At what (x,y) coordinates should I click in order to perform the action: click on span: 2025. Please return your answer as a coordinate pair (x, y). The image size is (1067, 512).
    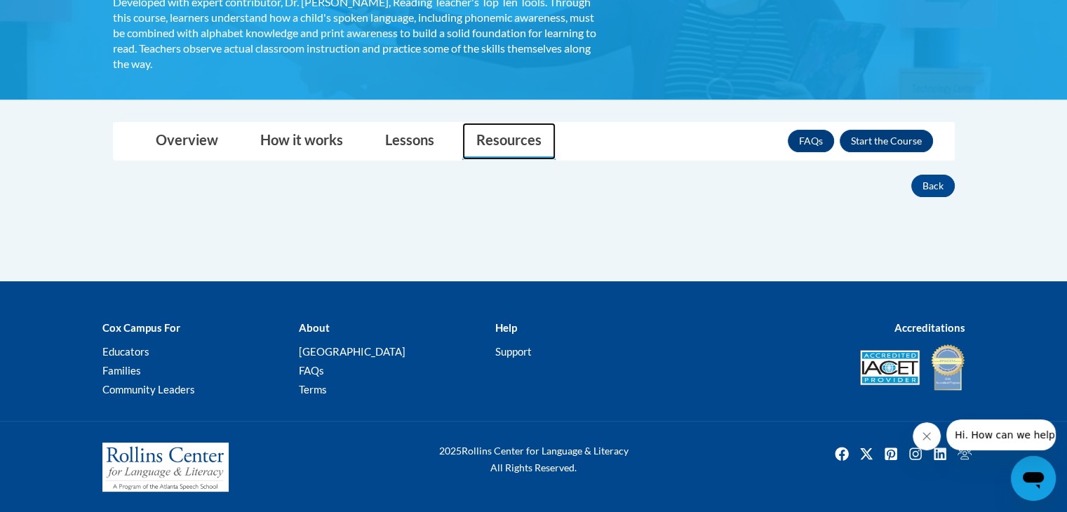
    Looking at the image, I should click on (450, 450).